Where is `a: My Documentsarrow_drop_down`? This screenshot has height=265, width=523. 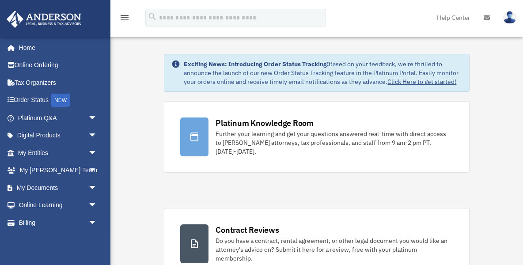 a: My Documentsarrow_drop_down is located at coordinates (58, 188).